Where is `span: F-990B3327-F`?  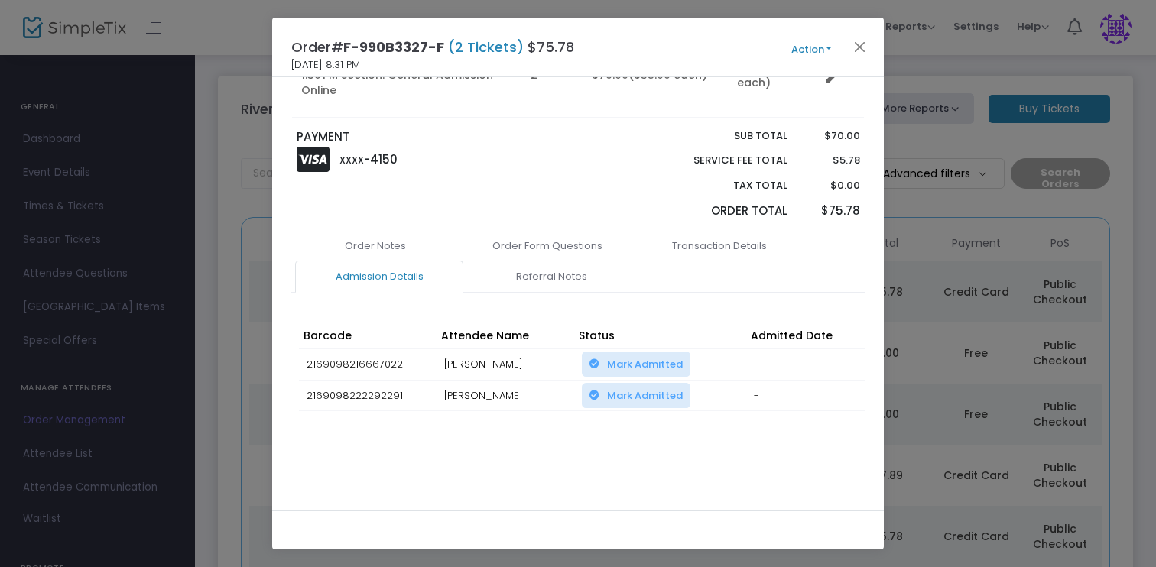 span: F-990B3327-F is located at coordinates (394, 47).